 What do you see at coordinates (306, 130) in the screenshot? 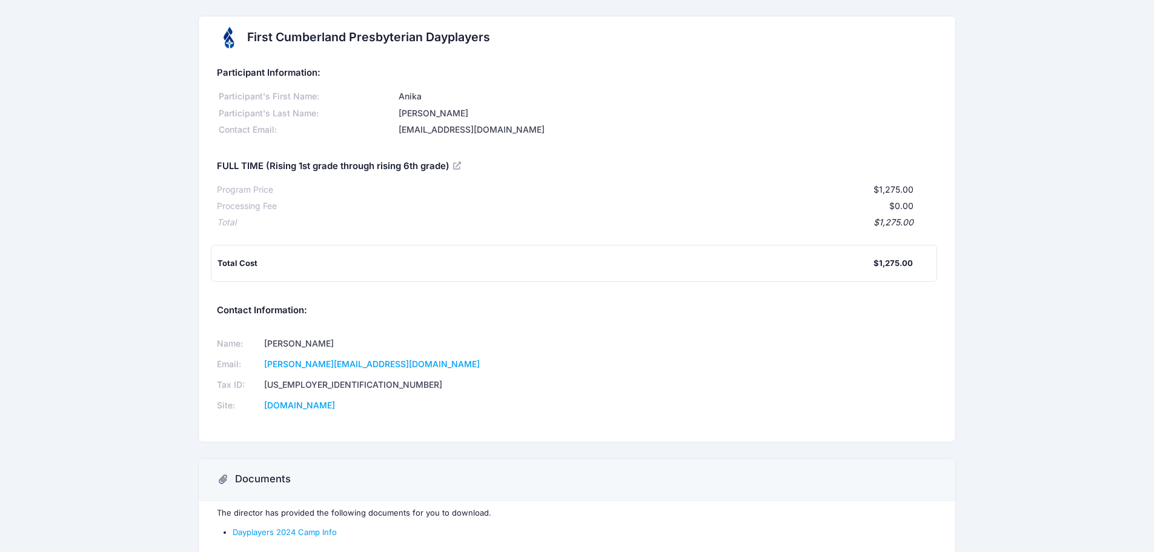
I see `div: Contact Email:` at bounding box center [306, 130].